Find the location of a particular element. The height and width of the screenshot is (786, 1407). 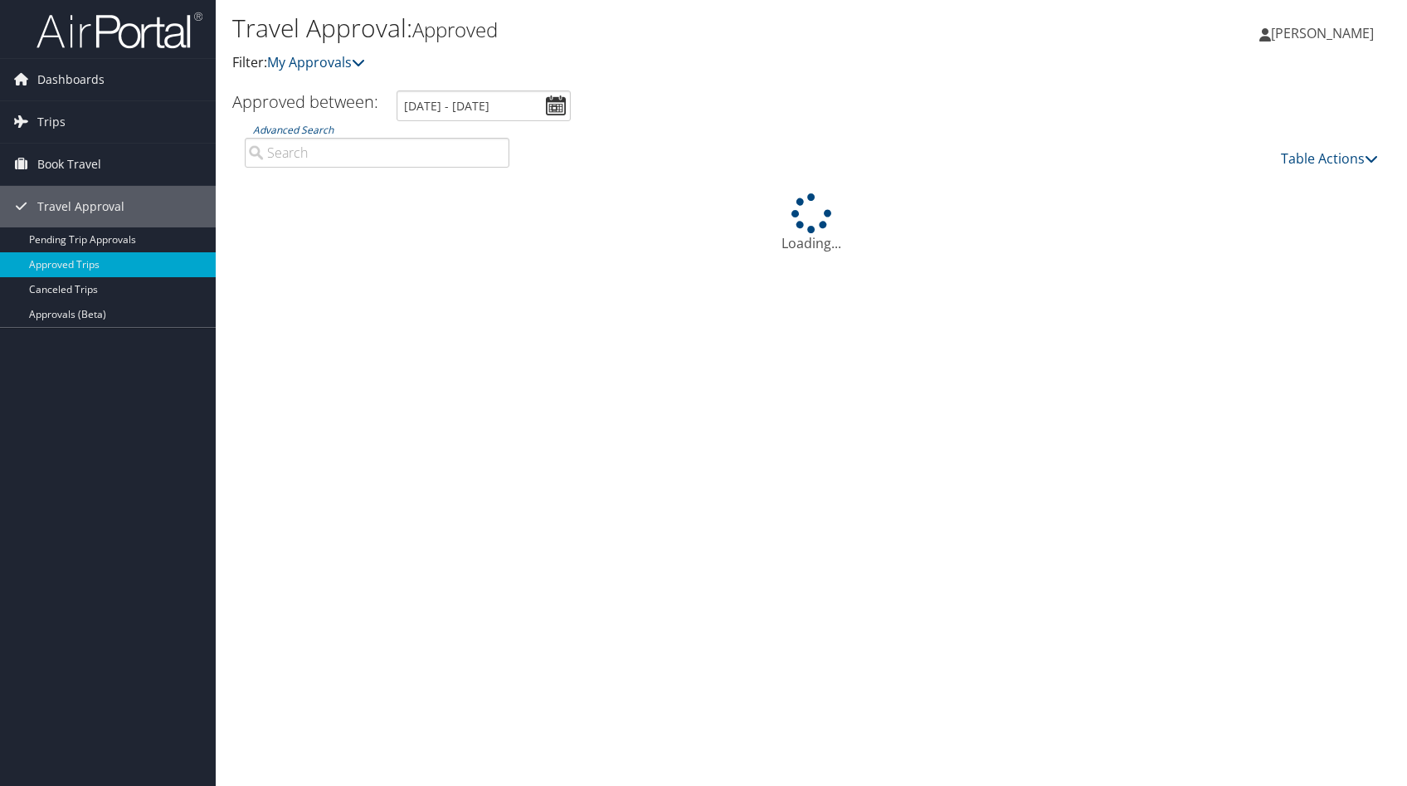

input: Advanced Search is located at coordinates (377, 153).